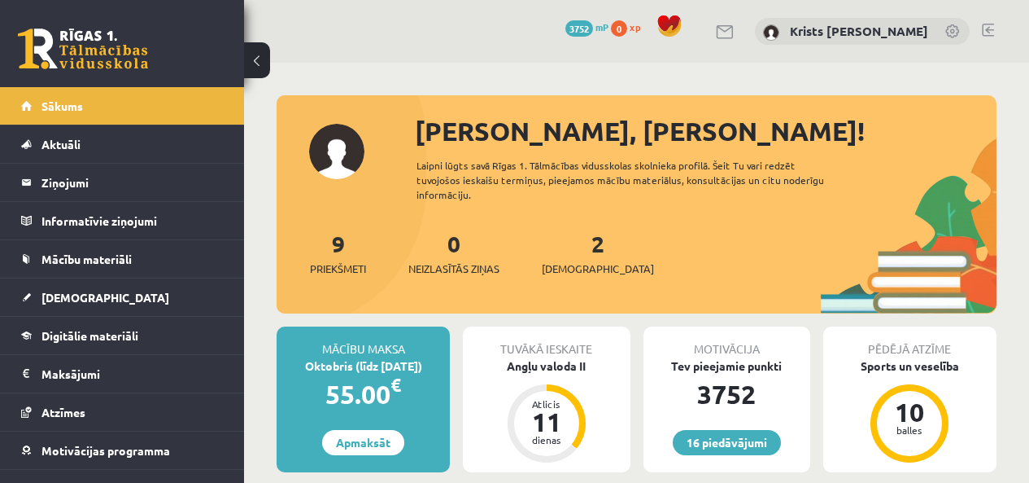 The image size is (1029, 483). What do you see at coordinates (363, 342) in the screenshot?
I see `div: Mācību maksa` at bounding box center [363, 342].